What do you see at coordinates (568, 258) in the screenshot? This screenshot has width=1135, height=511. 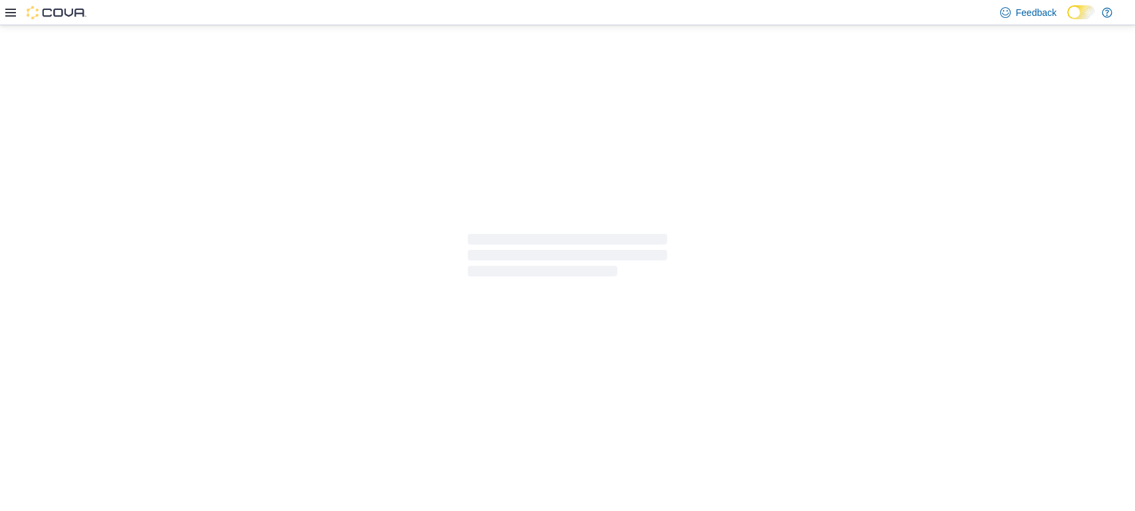 I see `span: Loading` at bounding box center [568, 258].